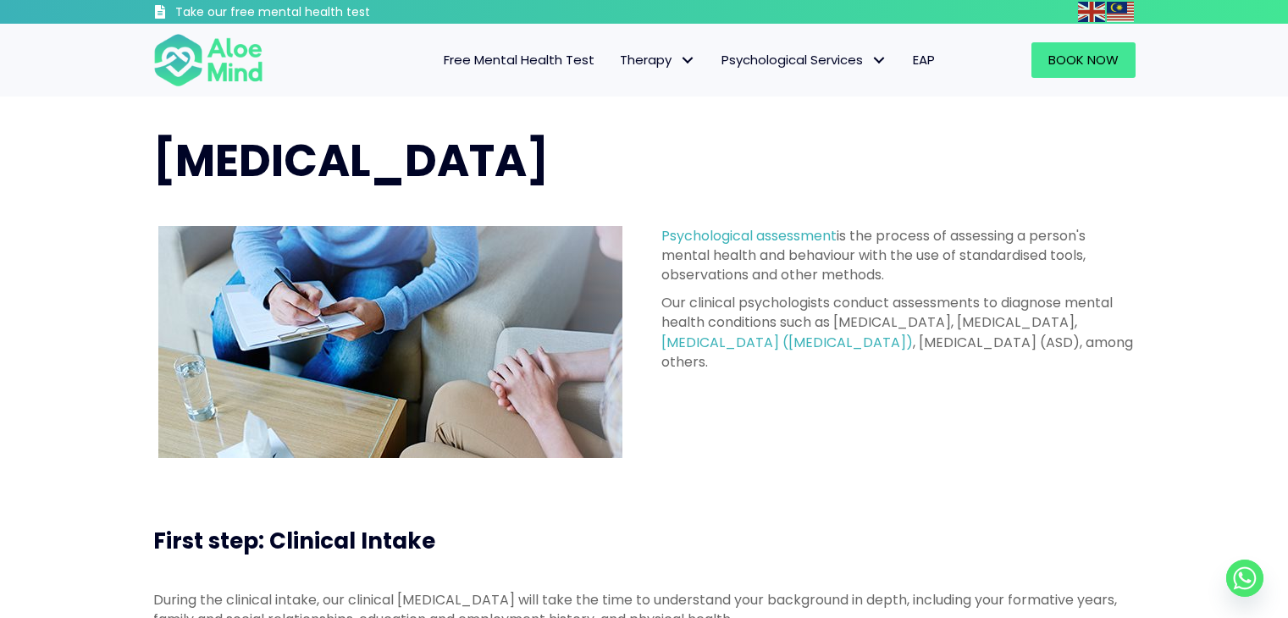  Describe the element at coordinates (294, 541) in the screenshot. I see `span: First step: Clinical Intake` at that location.